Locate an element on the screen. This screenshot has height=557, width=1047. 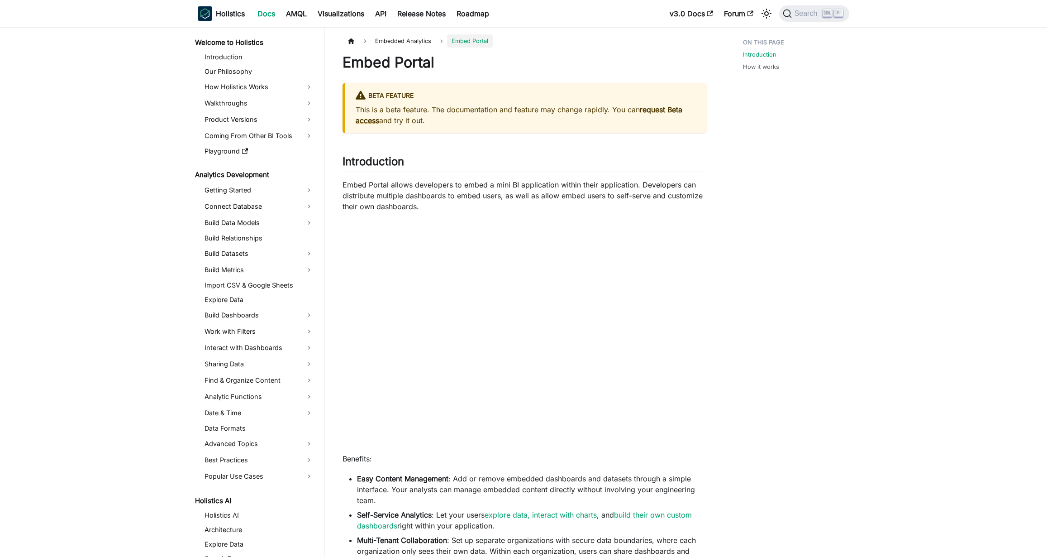
b: Holistics is located at coordinates (230, 14).